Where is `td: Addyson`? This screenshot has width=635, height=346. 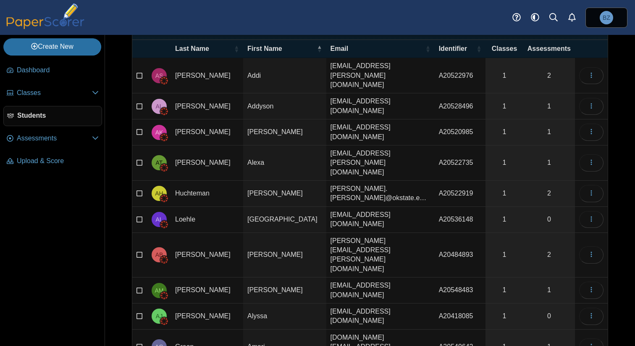
td: Addyson is located at coordinates (284, 106).